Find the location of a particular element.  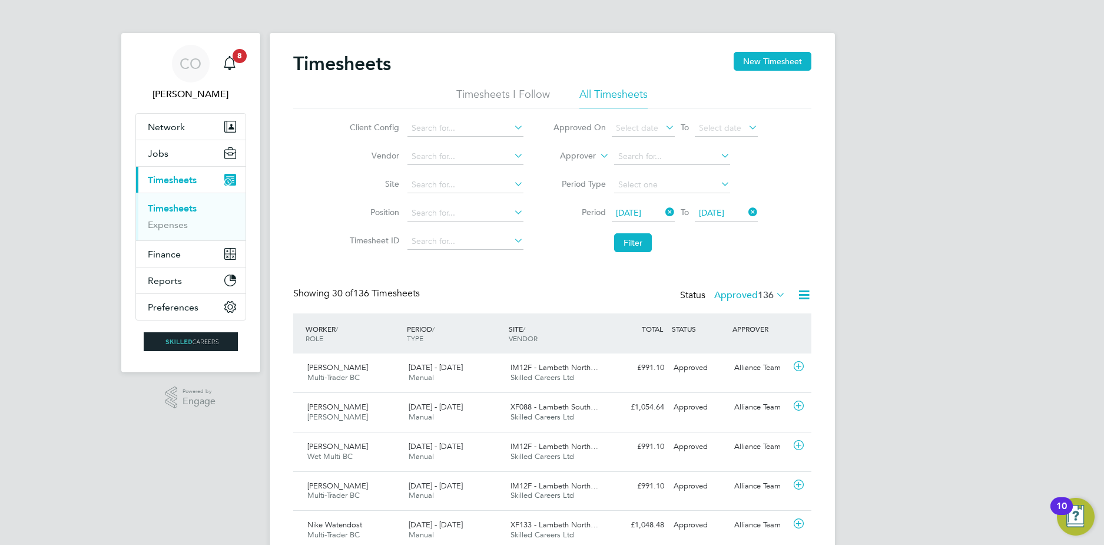

span: CO is located at coordinates (190, 64).